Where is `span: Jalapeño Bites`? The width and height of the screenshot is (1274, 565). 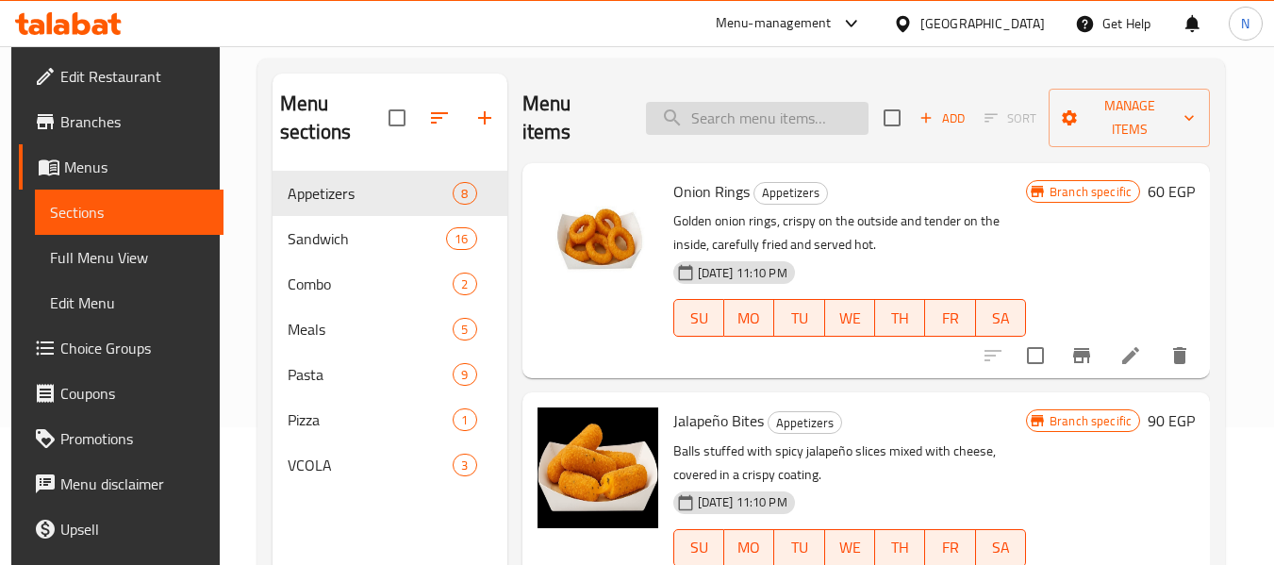
span: Jalapeño Bites is located at coordinates (718, 421).